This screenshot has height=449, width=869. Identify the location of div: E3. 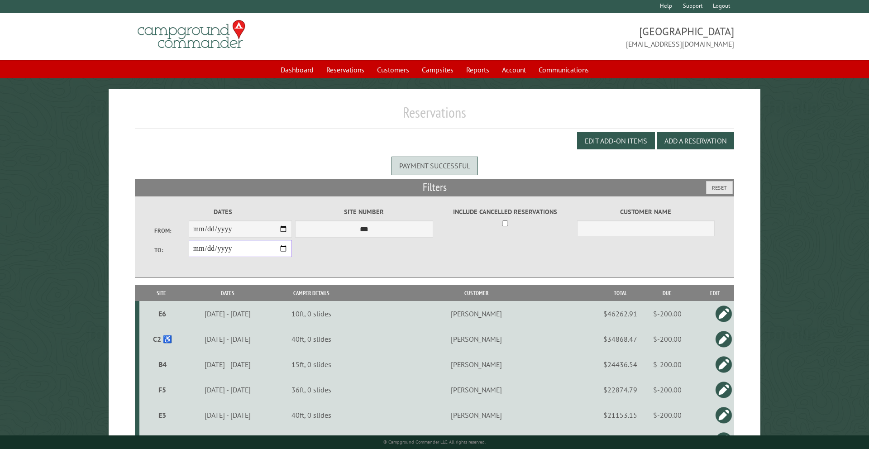
(163, 415).